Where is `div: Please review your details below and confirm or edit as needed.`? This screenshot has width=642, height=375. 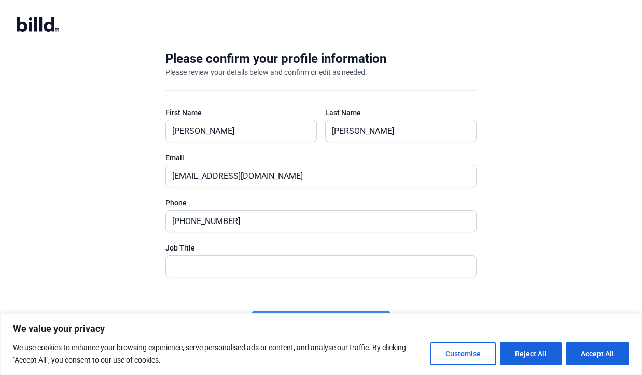
div: Please review your details below and confirm or edit as needed. is located at coordinates (266, 72).